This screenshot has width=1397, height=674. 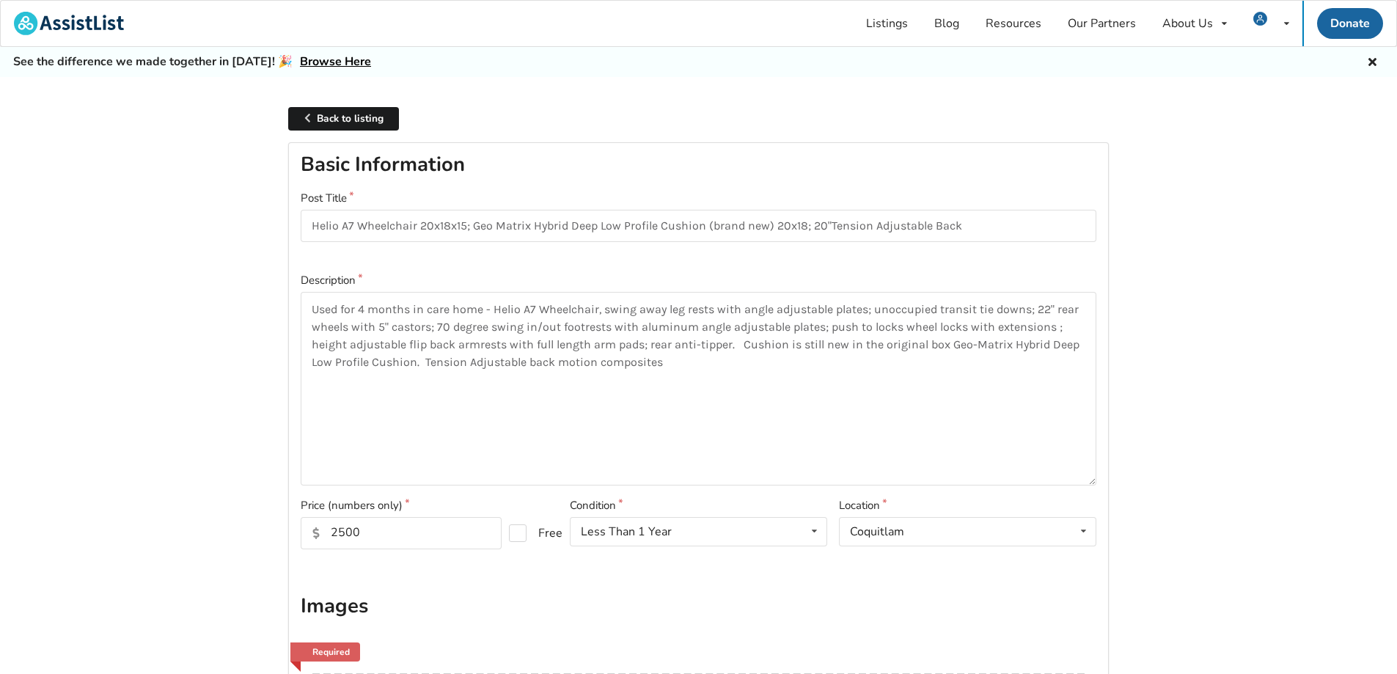 What do you see at coordinates (1101, 23) in the screenshot?
I see `a: Our Partners` at bounding box center [1101, 23].